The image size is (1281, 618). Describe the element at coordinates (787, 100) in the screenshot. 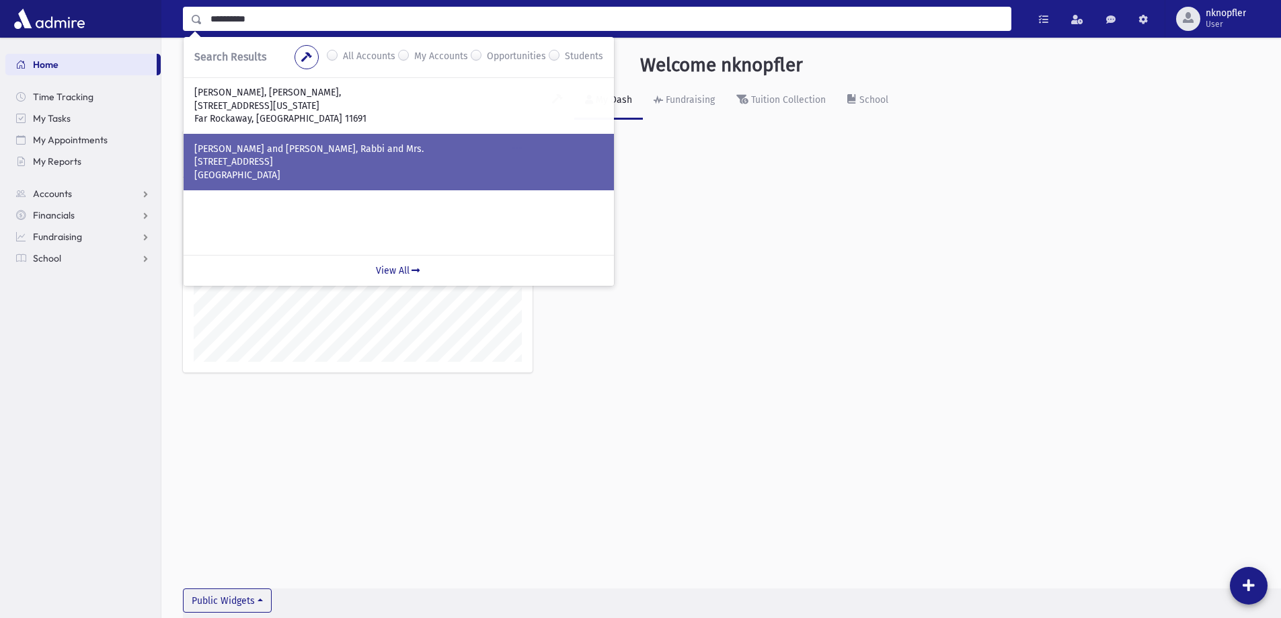

I see `div: Tuition Collection` at that location.